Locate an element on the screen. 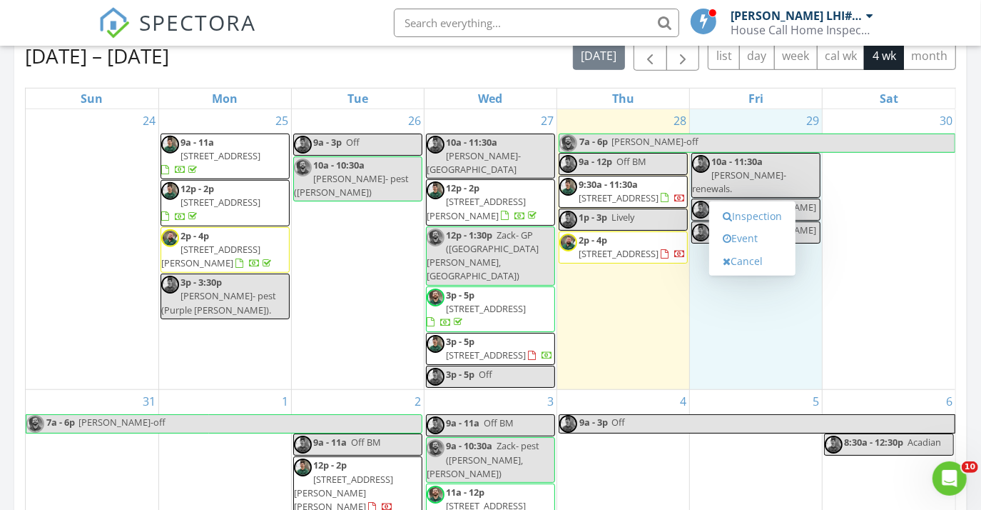  button: Next is located at coordinates (683, 56).